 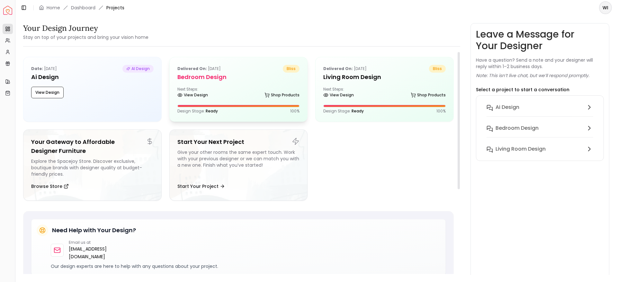 What do you see at coordinates (83, 8) in the screenshot?
I see `a: Dashboard` at bounding box center [83, 8].